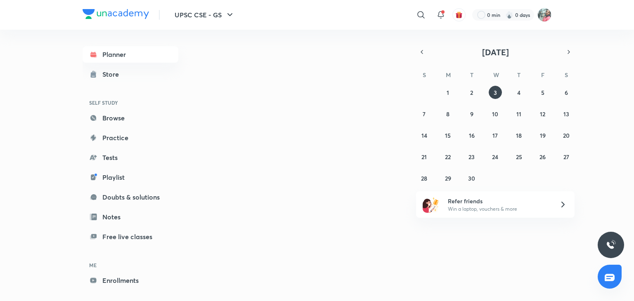 This screenshot has width=634, height=301. What do you see at coordinates (116, 14) in the screenshot?
I see `img: Company Logo` at bounding box center [116, 14].